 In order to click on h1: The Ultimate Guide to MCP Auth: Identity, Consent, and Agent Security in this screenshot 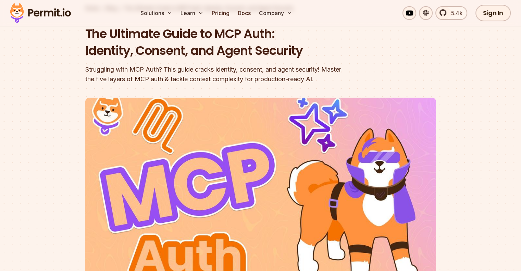, I will do `click(217, 42)`.